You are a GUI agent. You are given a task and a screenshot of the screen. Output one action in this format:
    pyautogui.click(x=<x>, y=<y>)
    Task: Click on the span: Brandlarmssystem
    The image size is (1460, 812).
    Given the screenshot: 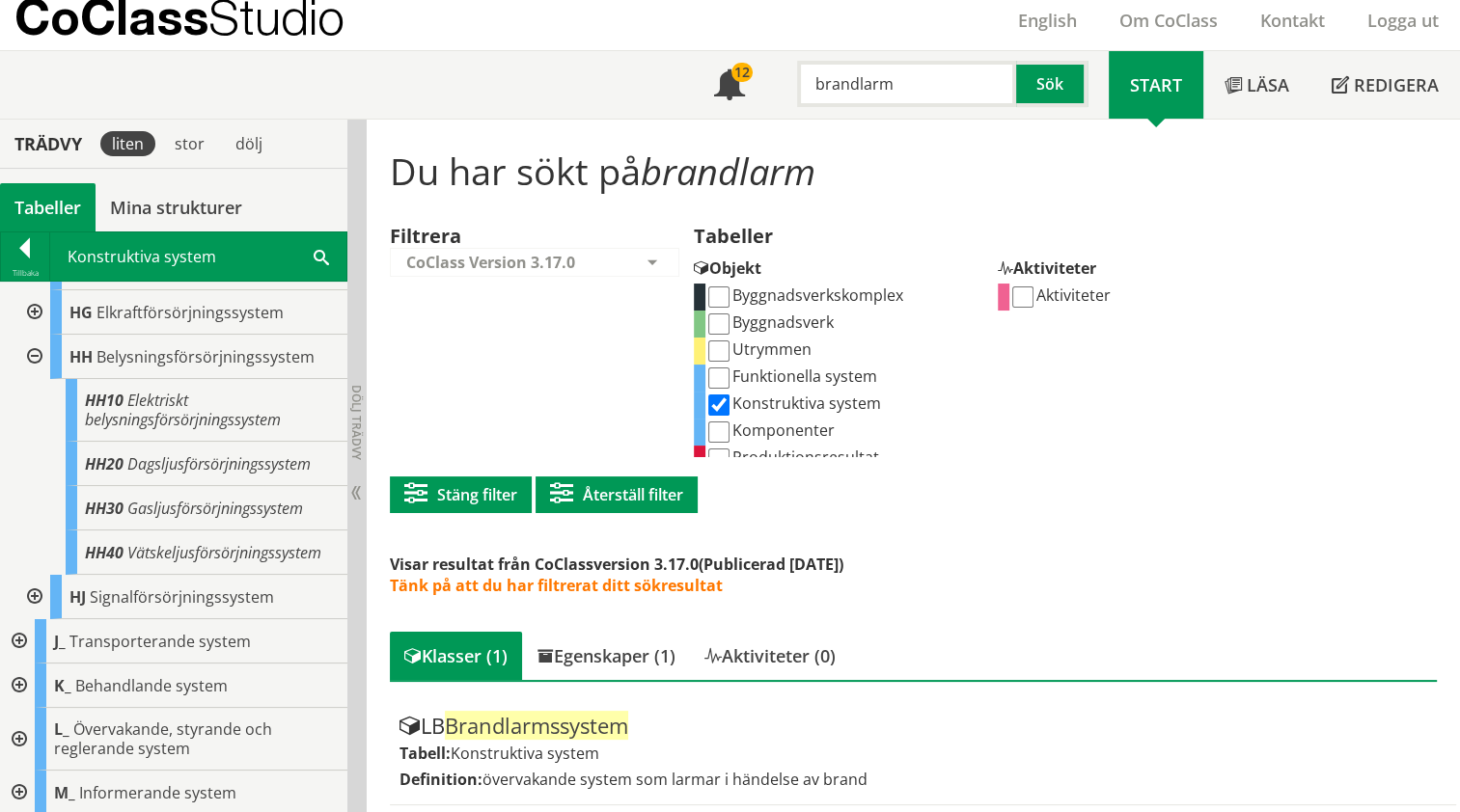 What is the action you would take?
    pyautogui.click(x=537, y=725)
    